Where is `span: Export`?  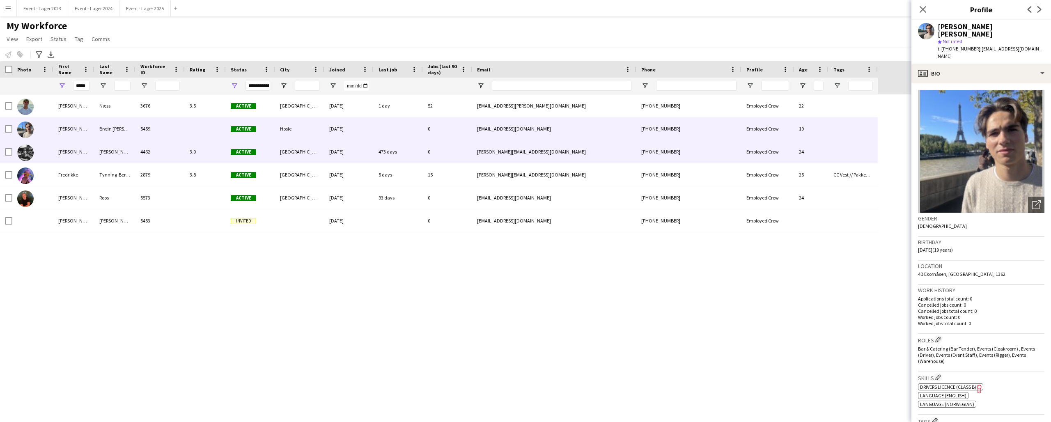
span: Export is located at coordinates (34, 39).